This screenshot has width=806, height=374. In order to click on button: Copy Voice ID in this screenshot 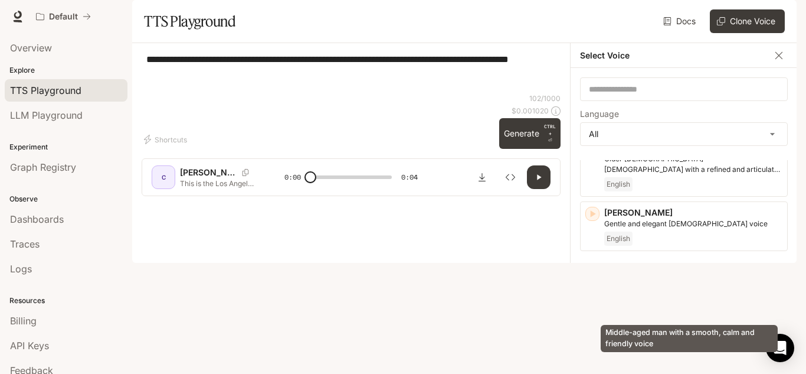, I will do `click(246, 172)`.